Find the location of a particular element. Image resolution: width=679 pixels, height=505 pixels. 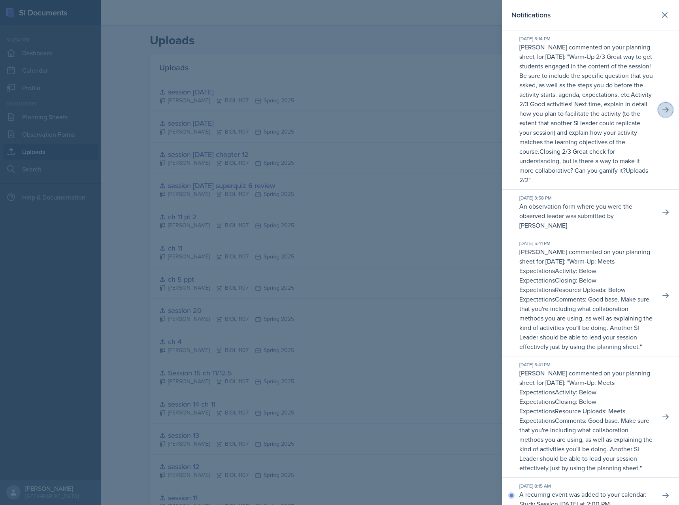

p: Resource Uploads: Below Expectations is located at coordinates (573, 295).